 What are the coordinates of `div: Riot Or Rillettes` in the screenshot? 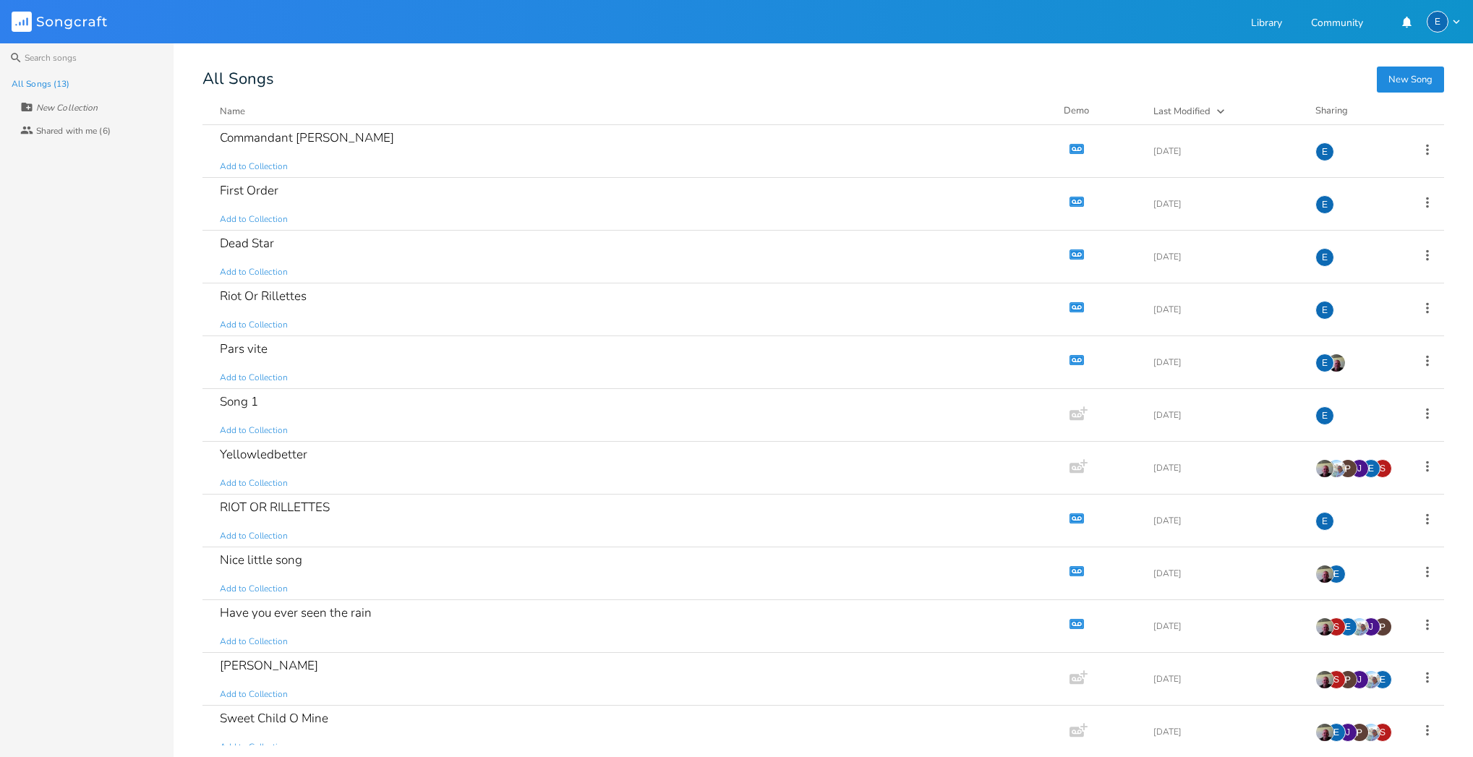 It's located at (263, 296).